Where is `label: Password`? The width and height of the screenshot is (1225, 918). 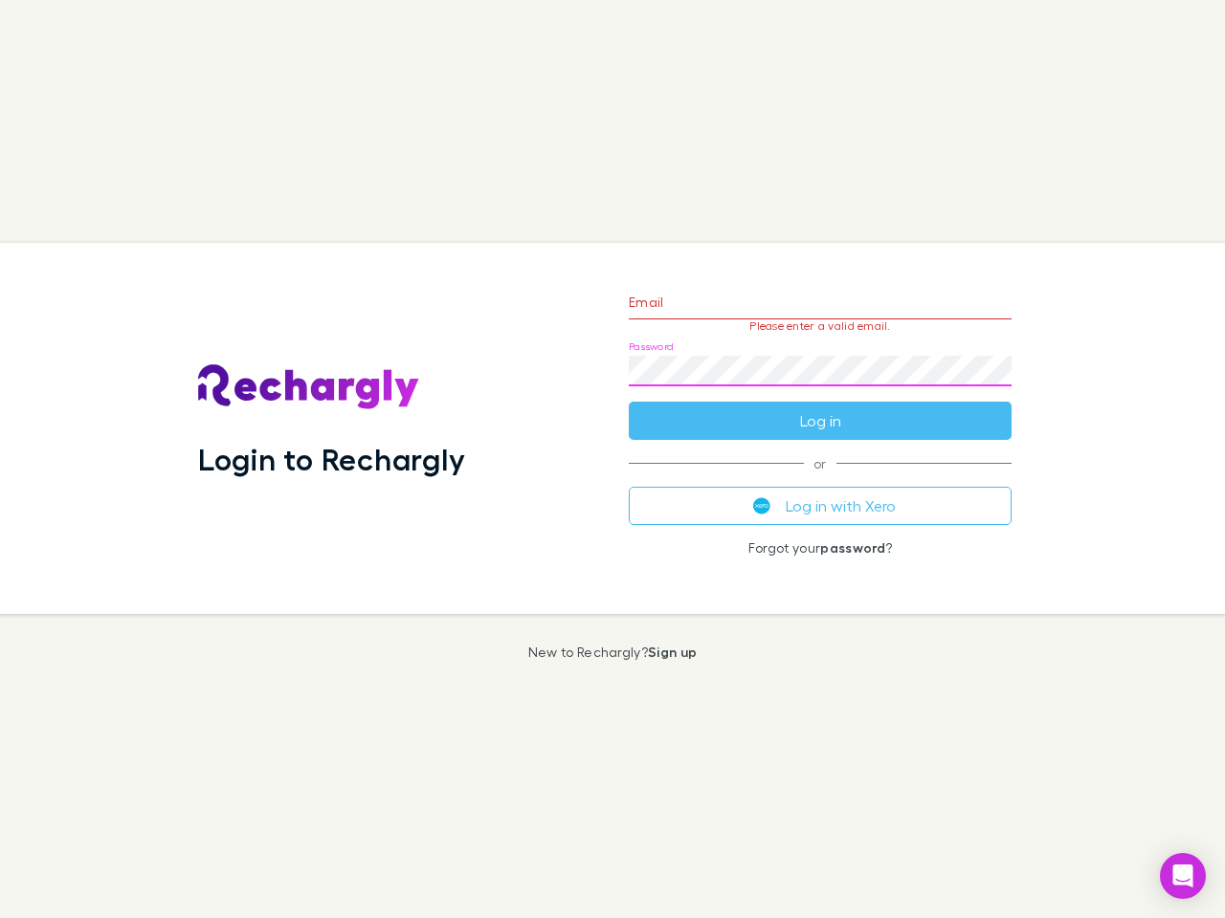 label: Password is located at coordinates (651, 346).